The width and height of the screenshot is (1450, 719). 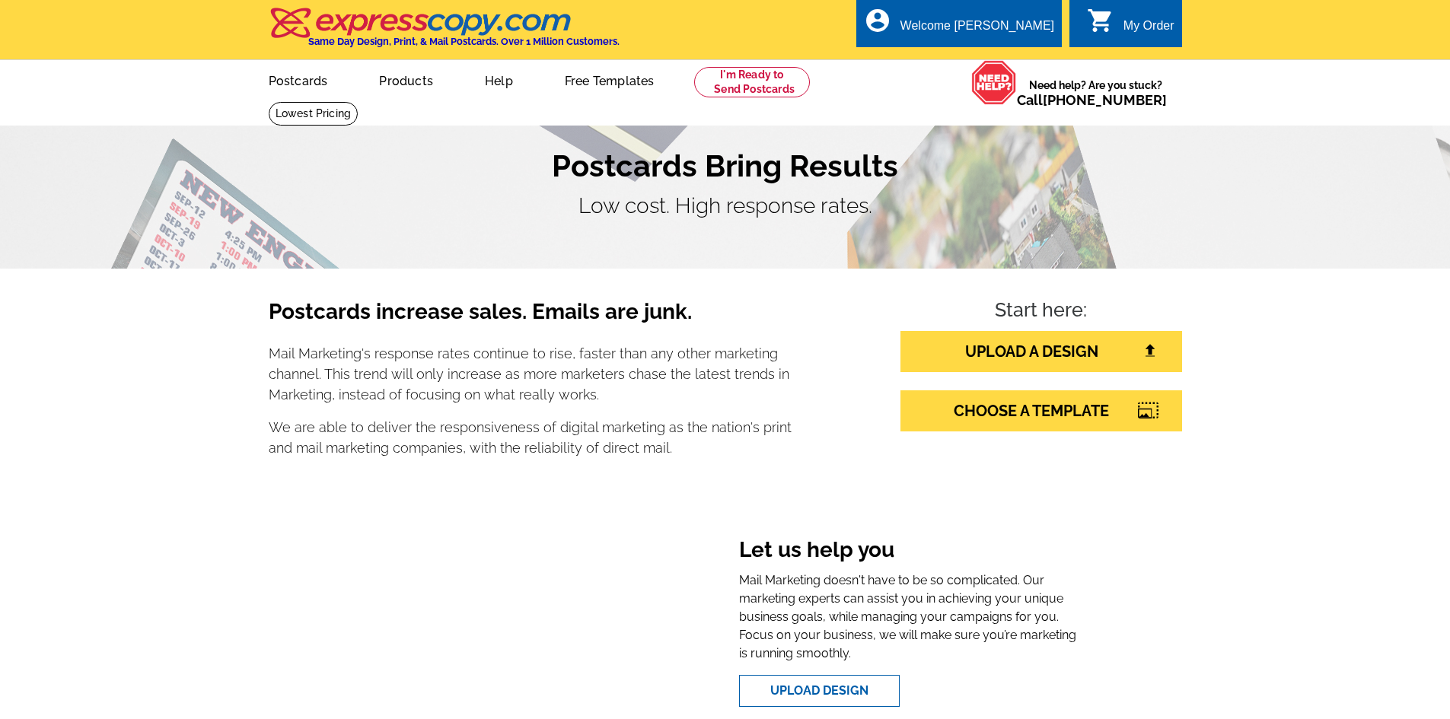 What do you see at coordinates (444, 33) in the screenshot?
I see `a: Same Day Design, Print, & Mail Postcards. Over 1 Million Customers.` at bounding box center [444, 33].